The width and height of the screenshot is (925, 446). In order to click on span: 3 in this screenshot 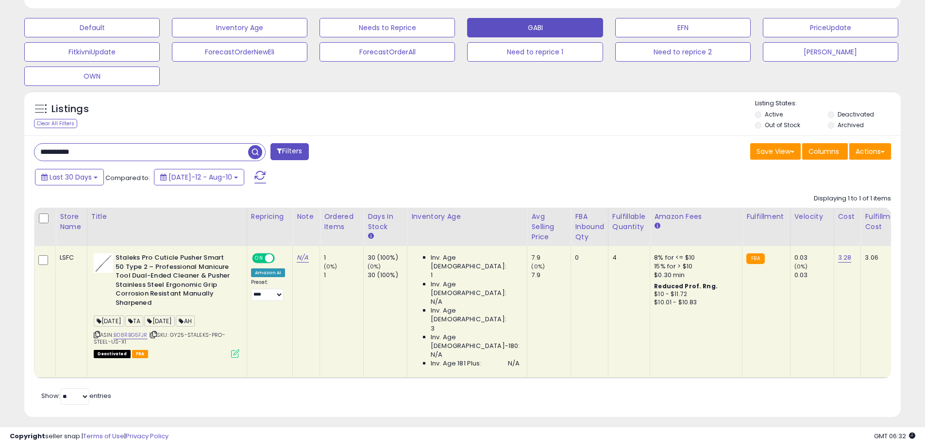, I will do `click(432, 329)`.